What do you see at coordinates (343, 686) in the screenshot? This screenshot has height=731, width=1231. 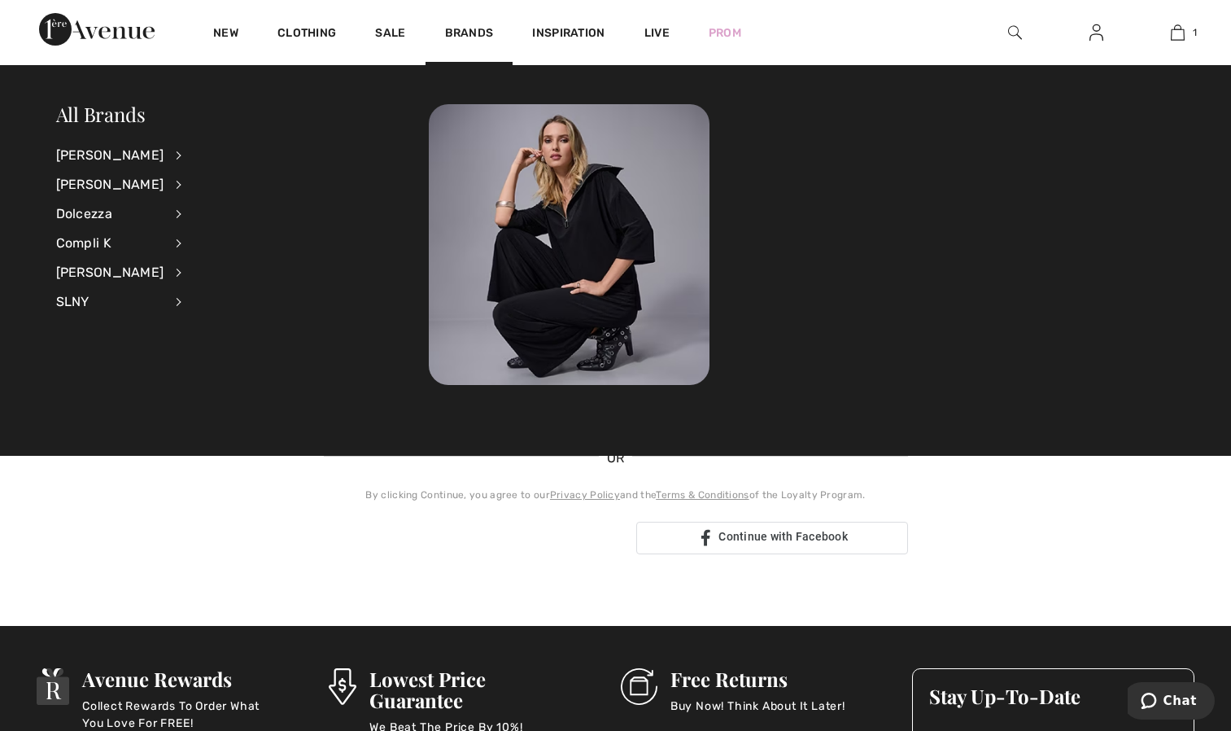 I see `img: Lowest Price Guarantee` at bounding box center [343, 686].